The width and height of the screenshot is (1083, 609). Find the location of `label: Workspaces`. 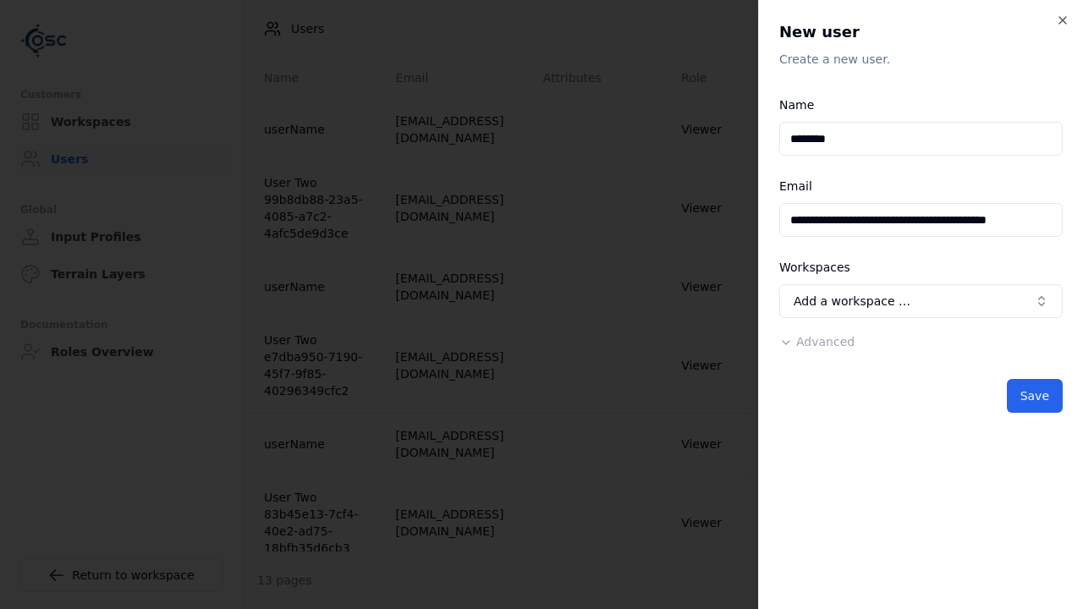

label: Workspaces is located at coordinates (815, 267).